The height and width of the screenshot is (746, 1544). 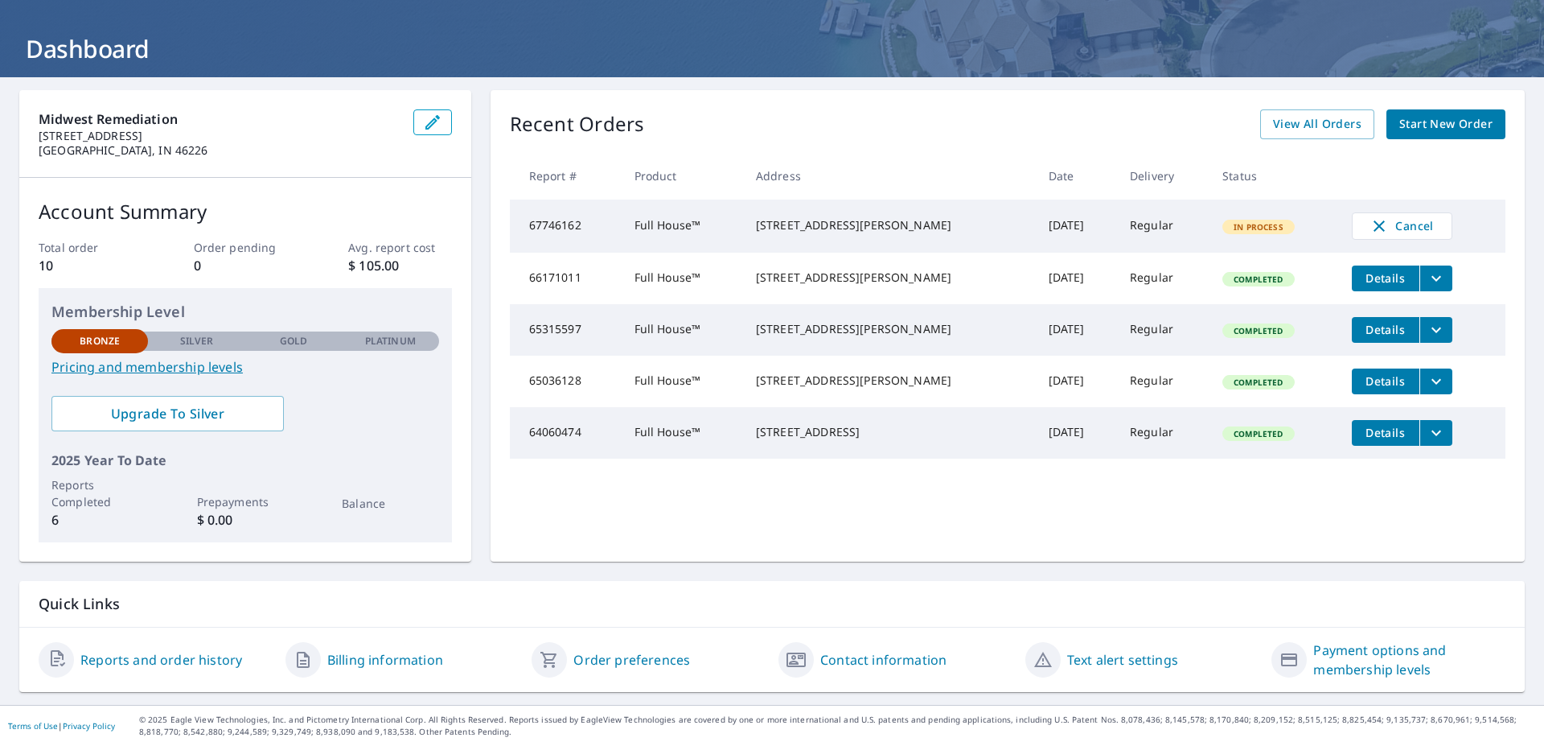 What do you see at coordinates (400, 247) in the screenshot?
I see `p: Avg. report cost` at bounding box center [400, 247].